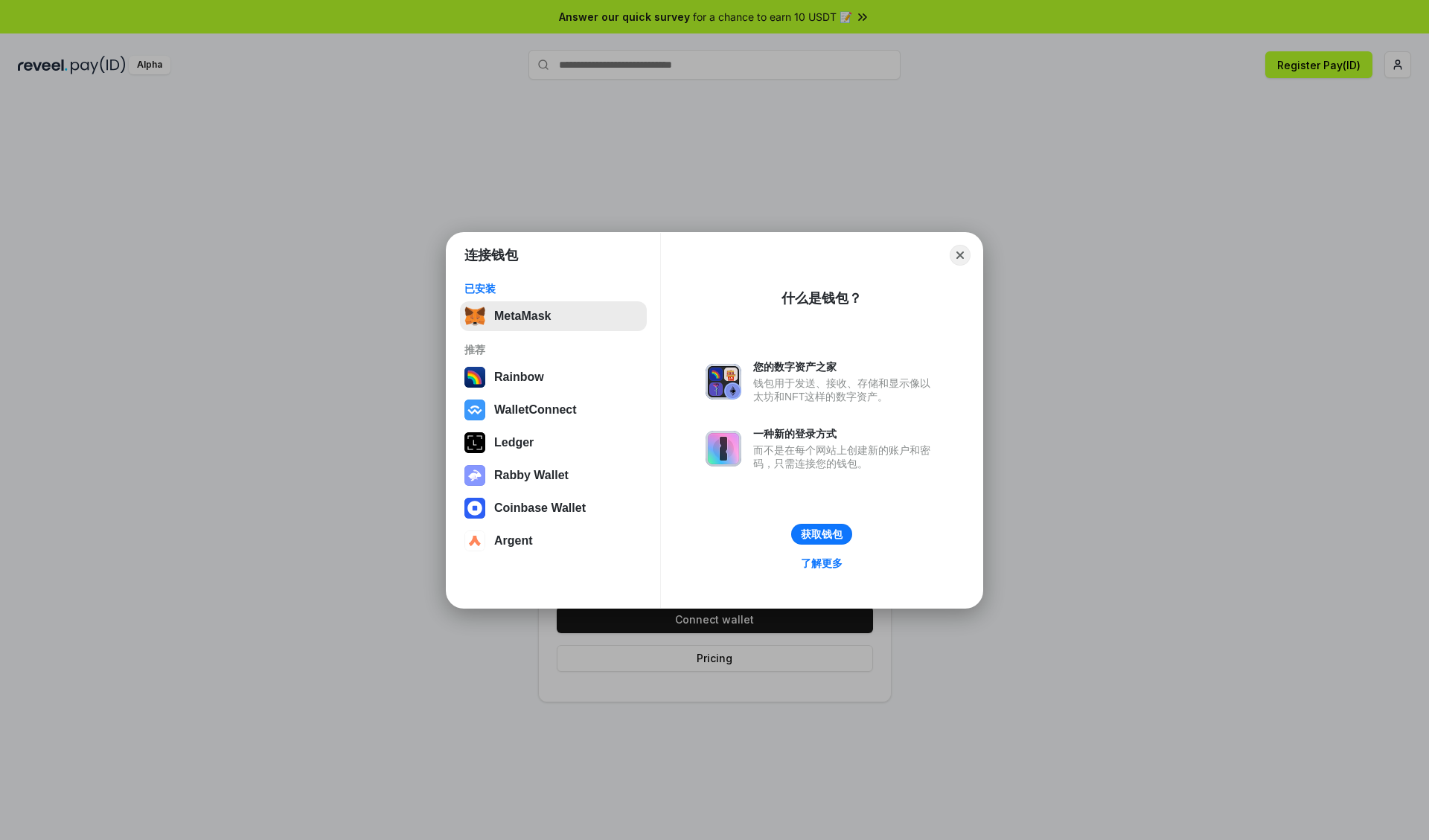 This screenshot has height=840, width=1429. What do you see at coordinates (513, 541) in the screenshot?
I see `div: Argent` at bounding box center [513, 541].